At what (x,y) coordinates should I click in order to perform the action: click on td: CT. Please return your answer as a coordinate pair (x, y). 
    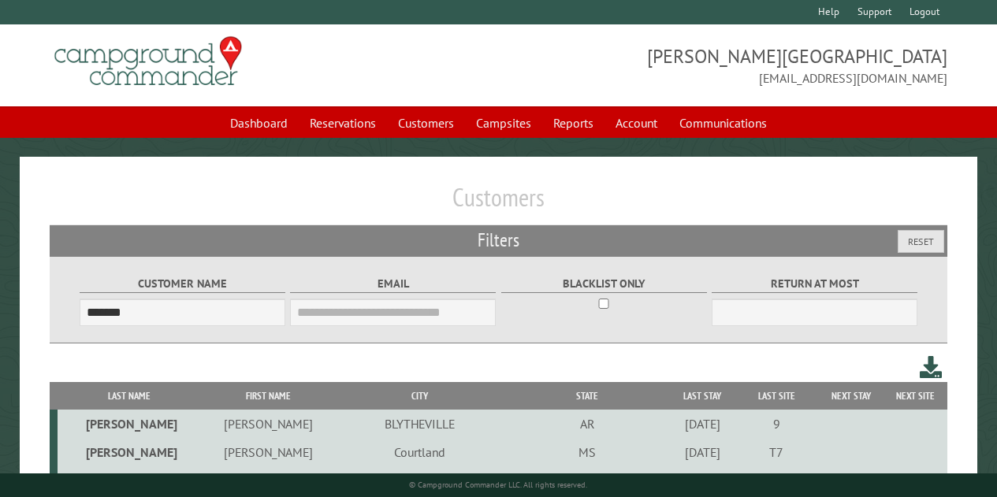
    Looking at the image, I should click on (587, 481).